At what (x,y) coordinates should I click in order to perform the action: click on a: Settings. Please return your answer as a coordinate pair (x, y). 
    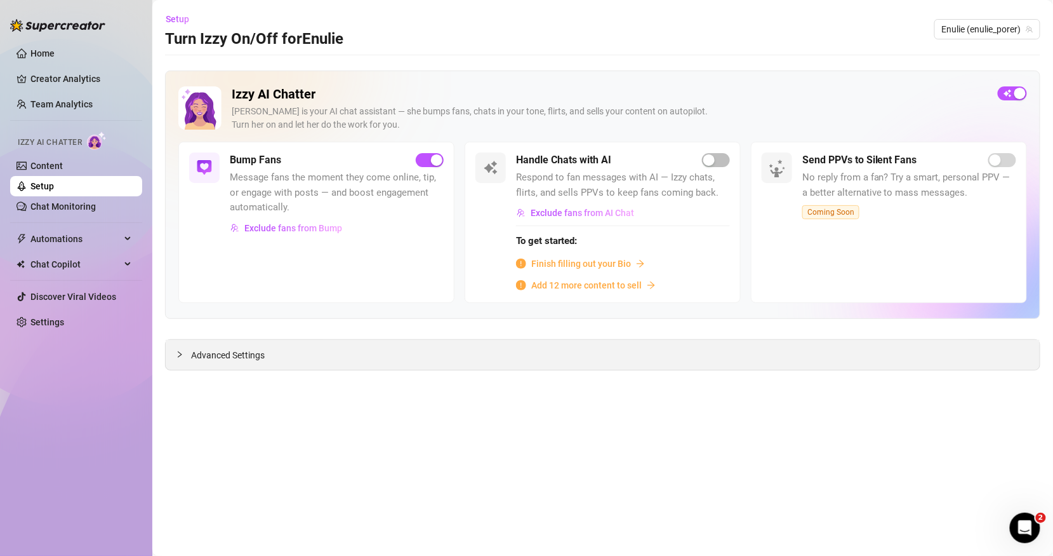
    Looking at the image, I should click on (47, 322).